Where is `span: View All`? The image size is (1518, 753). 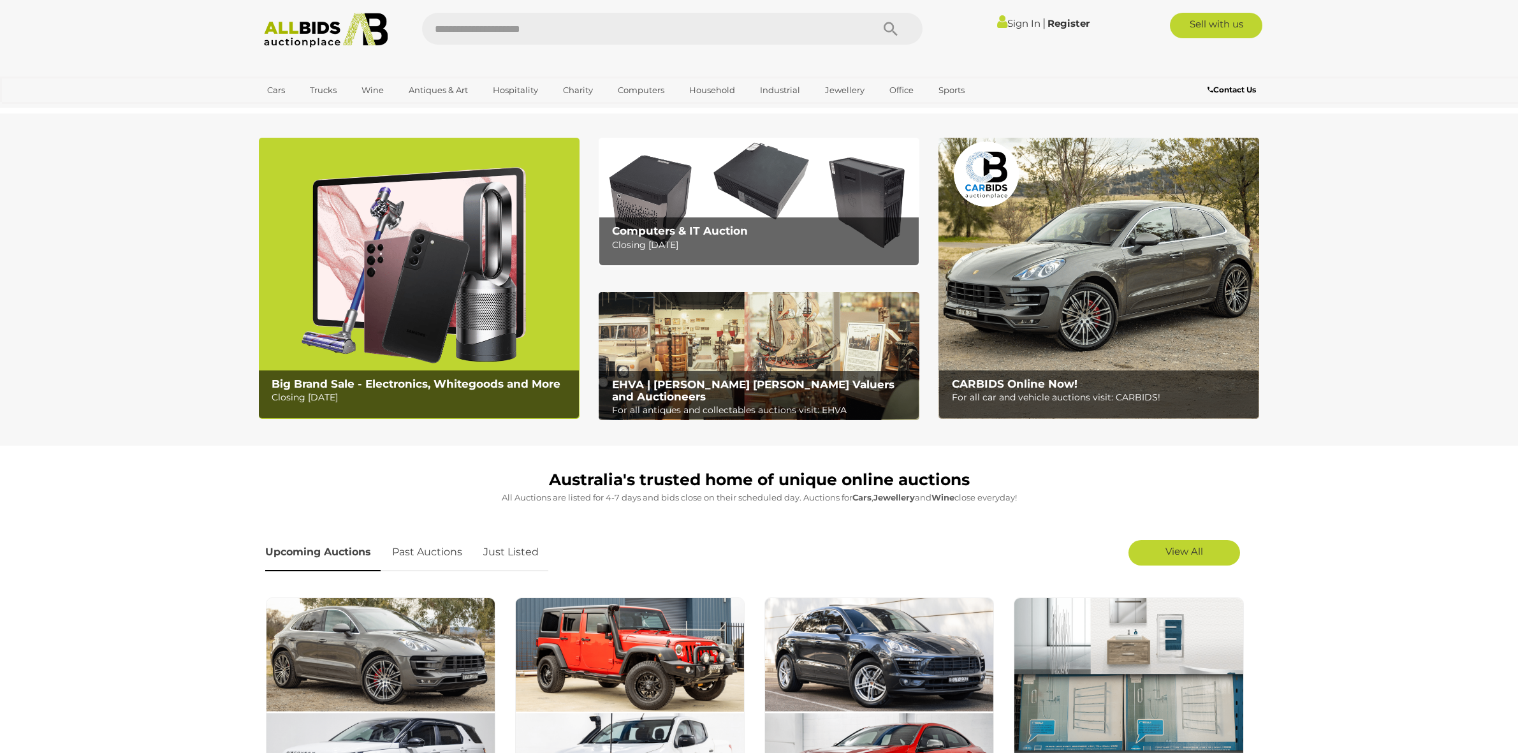
span: View All is located at coordinates (1184, 551).